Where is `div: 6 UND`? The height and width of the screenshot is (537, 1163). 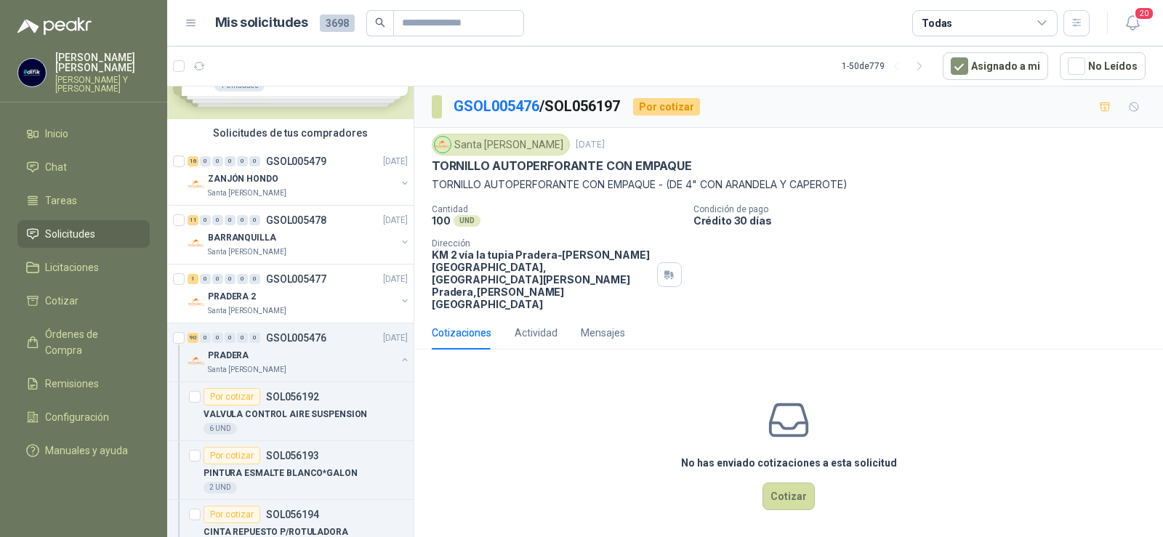 div: 6 UND is located at coordinates (220, 429).